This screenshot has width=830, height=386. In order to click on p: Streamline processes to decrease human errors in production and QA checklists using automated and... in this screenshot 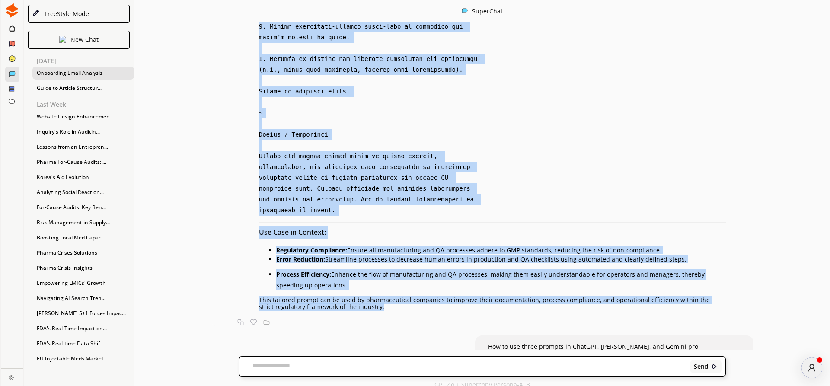, I will do `click(501, 259)`.